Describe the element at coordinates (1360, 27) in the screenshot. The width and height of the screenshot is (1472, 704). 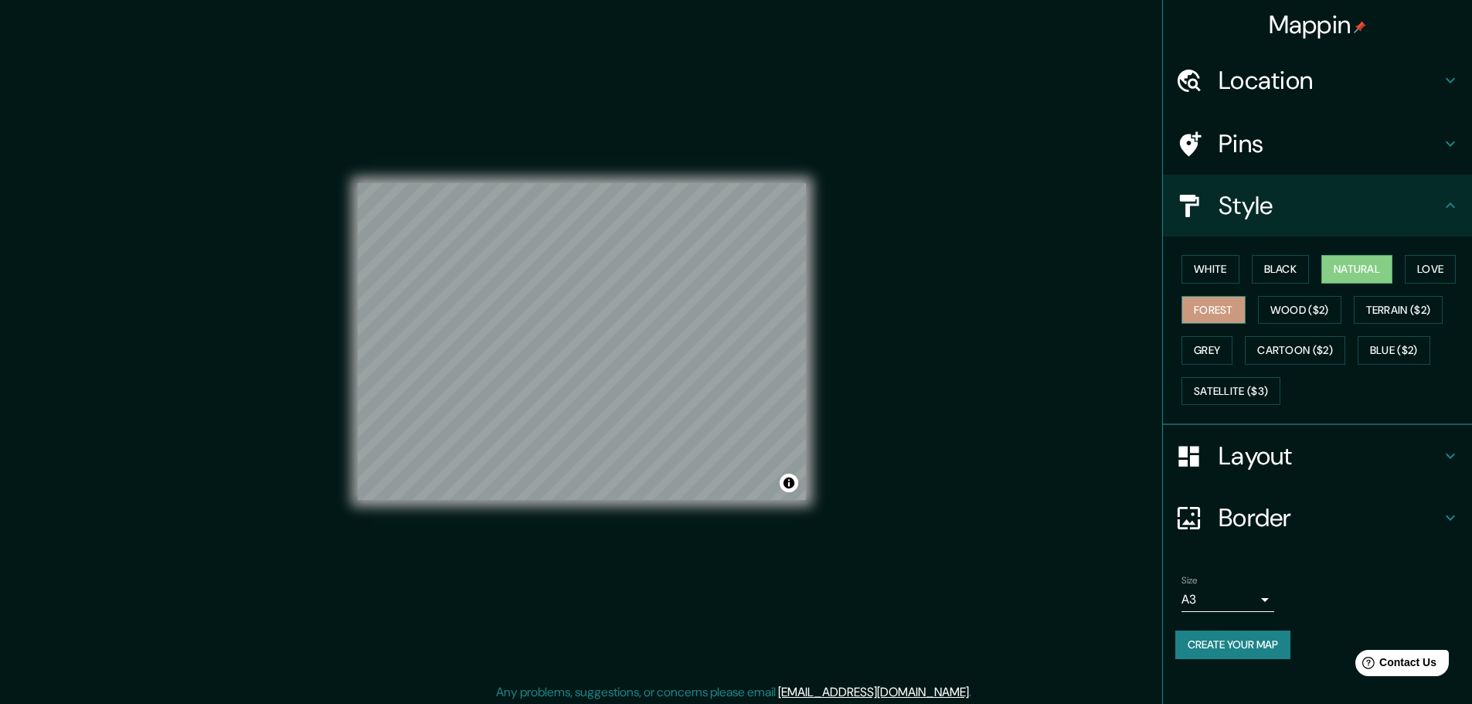
I see `img: pin-icon.png` at that location.